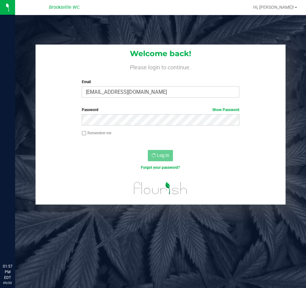 Image resolution: width=306 pixels, height=288 pixels. Describe the element at coordinates (160, 188) in the screenshot. I see `img: flourish_logo.svg` at that location.